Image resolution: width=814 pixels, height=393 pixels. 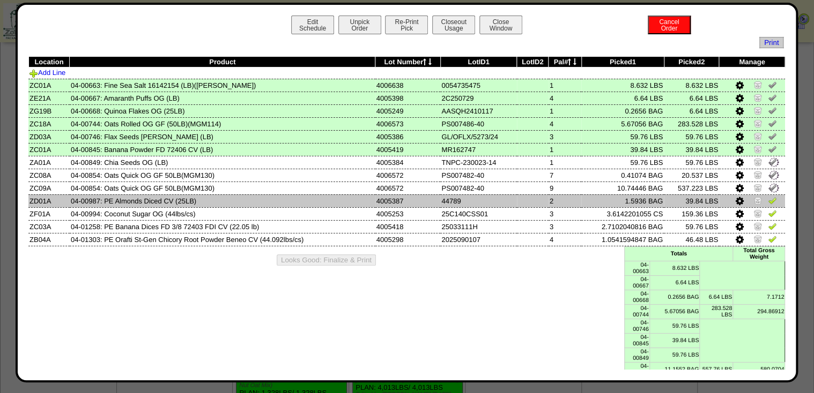 I want to click on td: ZD01A, so click(x=49, y=201).